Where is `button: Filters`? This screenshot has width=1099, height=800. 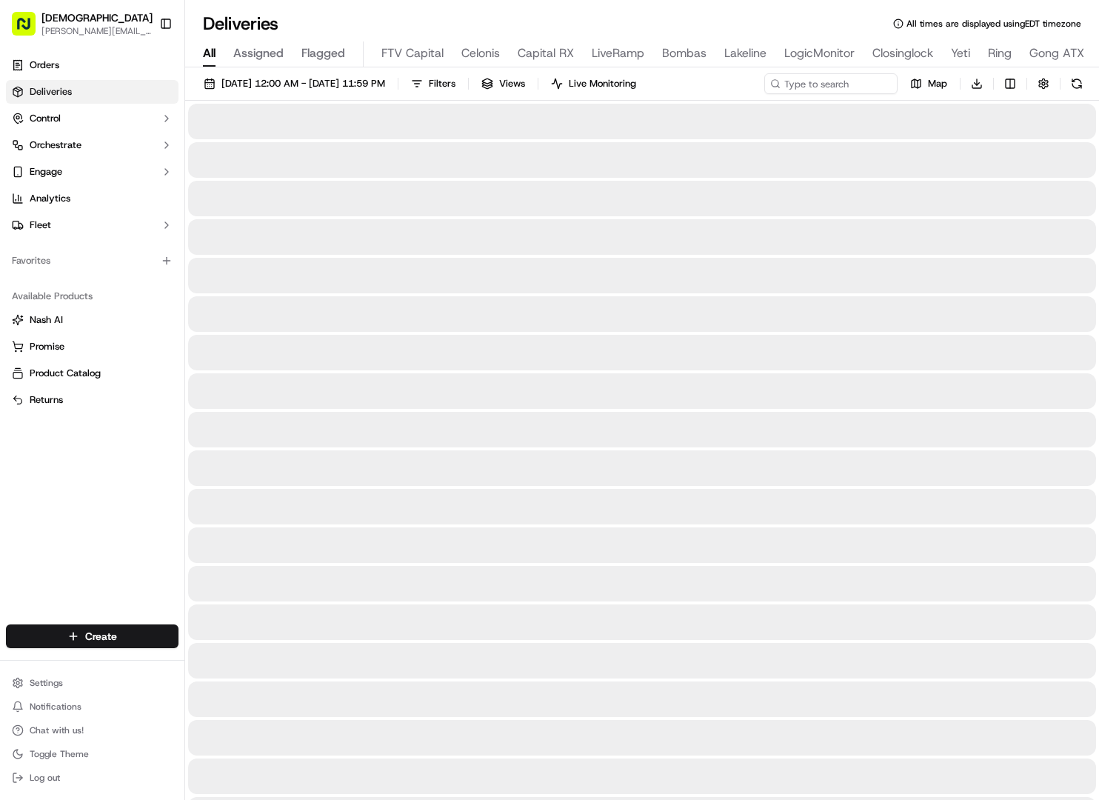 button: Filters is located at coordinates (433, 84).